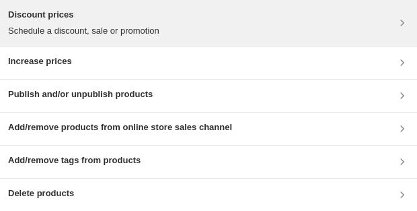  Describe the element at coordinates (80, 94) in the screenshot. I see `h3: Publish and/or unpublish products` at that location.